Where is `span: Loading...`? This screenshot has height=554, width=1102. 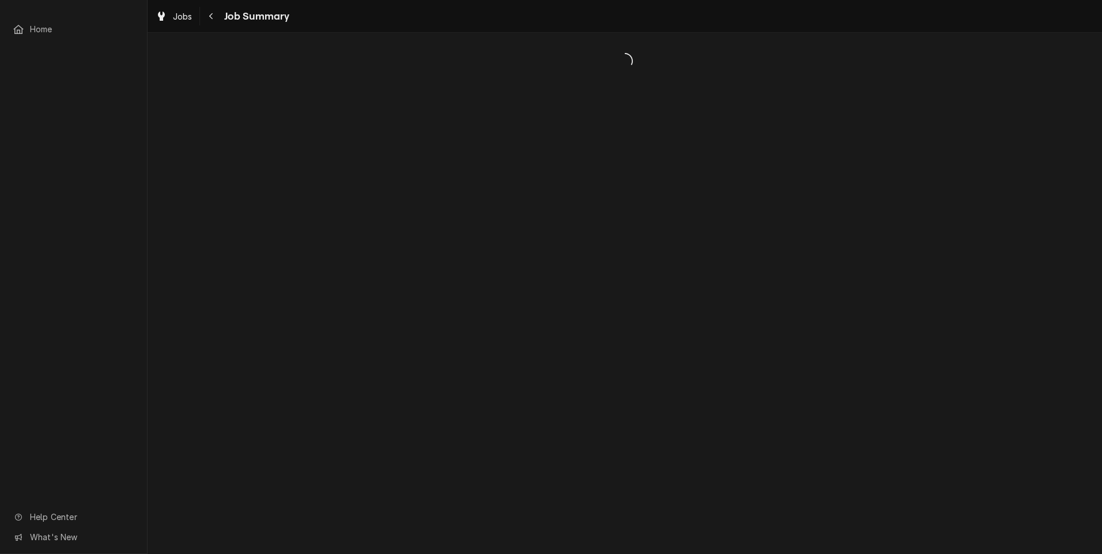 span: Loading... is located at coordinates (625, 61).